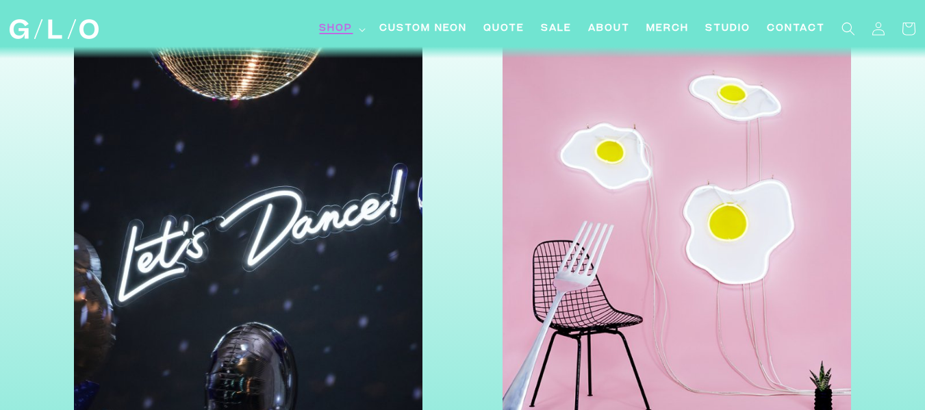 The height and width of the screenshot is (410, 925). Describe the element at coordinates (504, 29) in the screenshot. I see `span: Quote` at that location.